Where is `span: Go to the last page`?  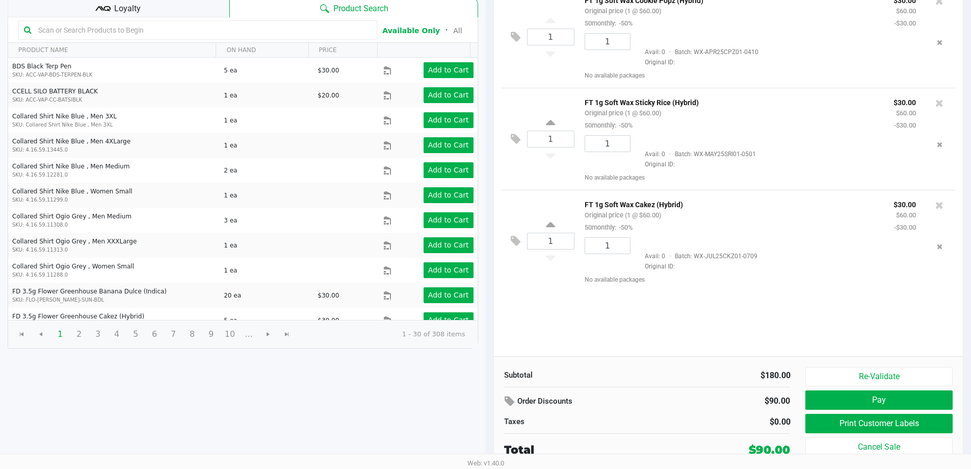
span: Go to the last page is located at coordinates (287, 334).